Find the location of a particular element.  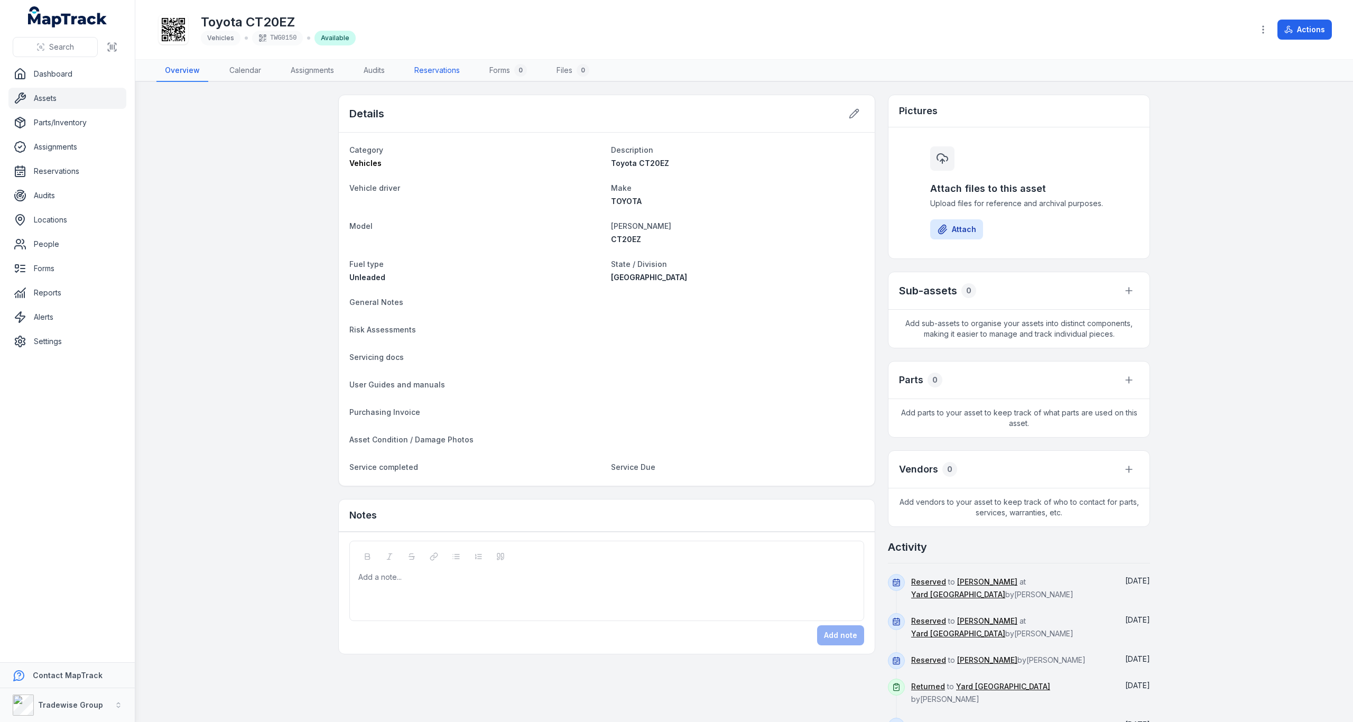

span: Model is located at coordinates (361, 226).